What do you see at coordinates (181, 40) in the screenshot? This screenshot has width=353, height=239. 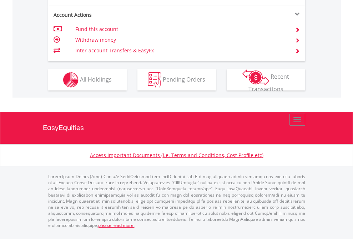 I see `td: Withdraw money` at bounding box center [181, 40].